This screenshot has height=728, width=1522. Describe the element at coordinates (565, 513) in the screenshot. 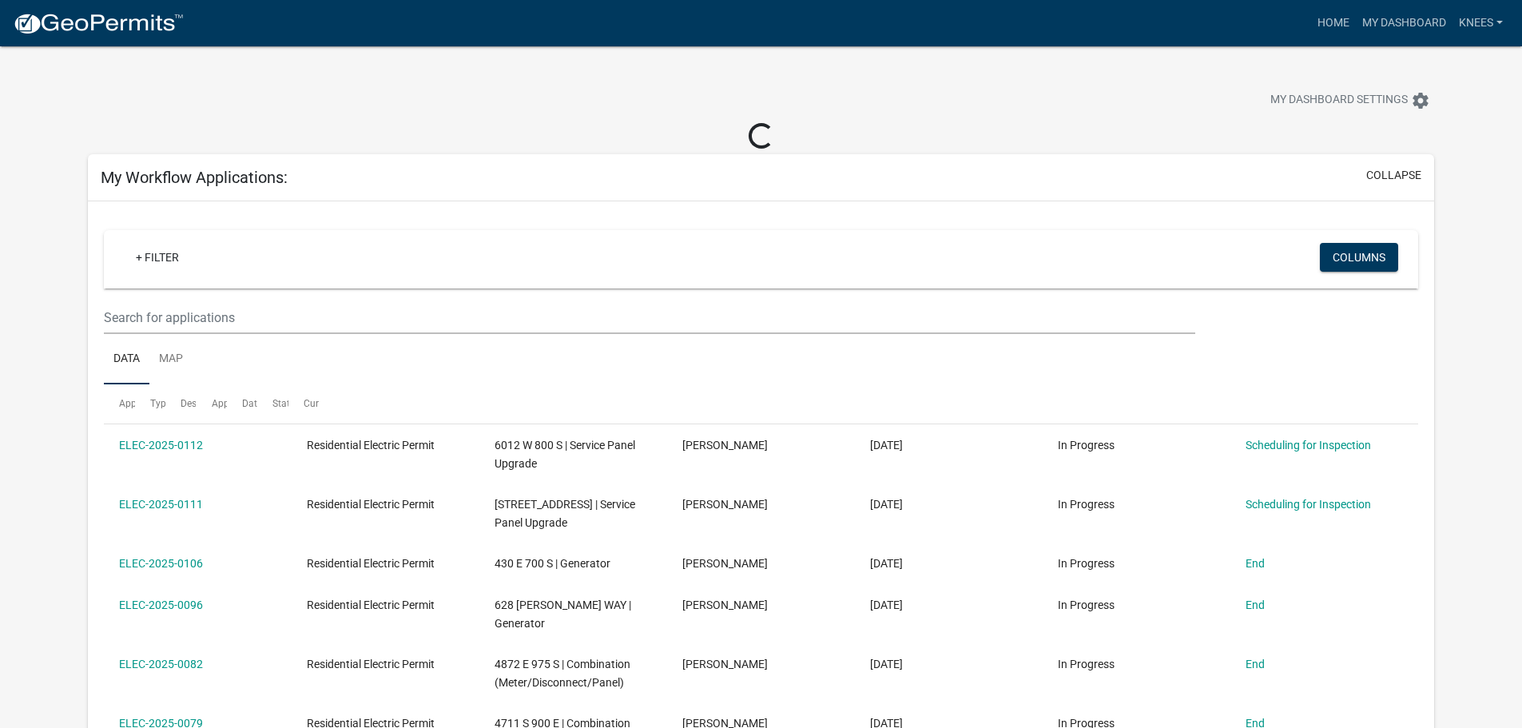

I see `span: 400 W 6TH ST | Service Panel Upgrade` at that location.